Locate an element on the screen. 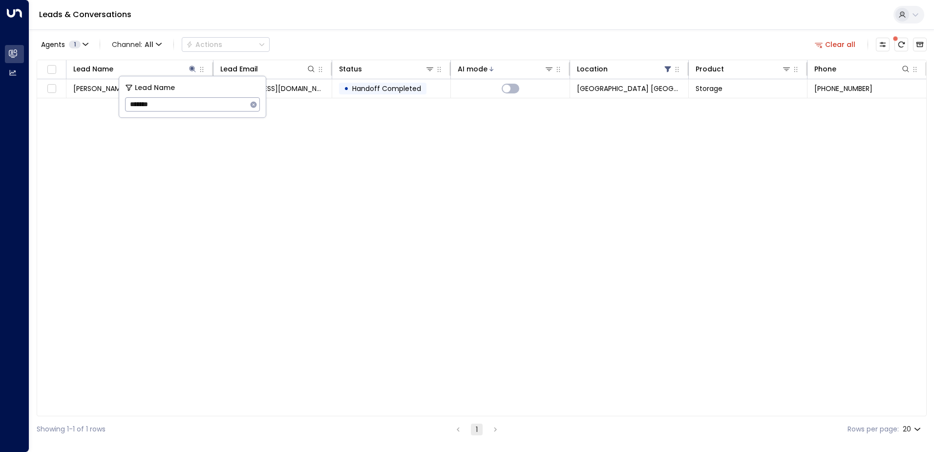  span: All is located at coordinates (149, 44).